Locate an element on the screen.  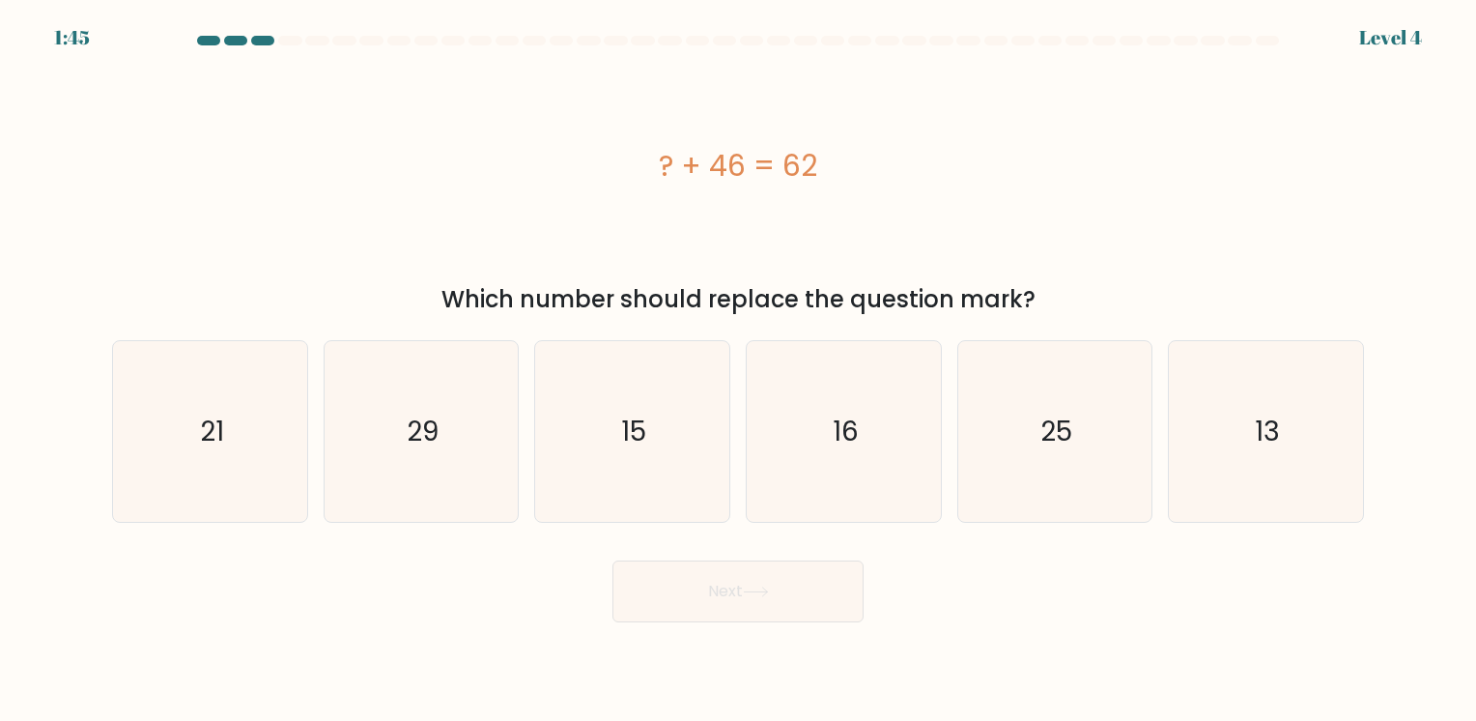
text: 21 is located at coordinates (212, 431).